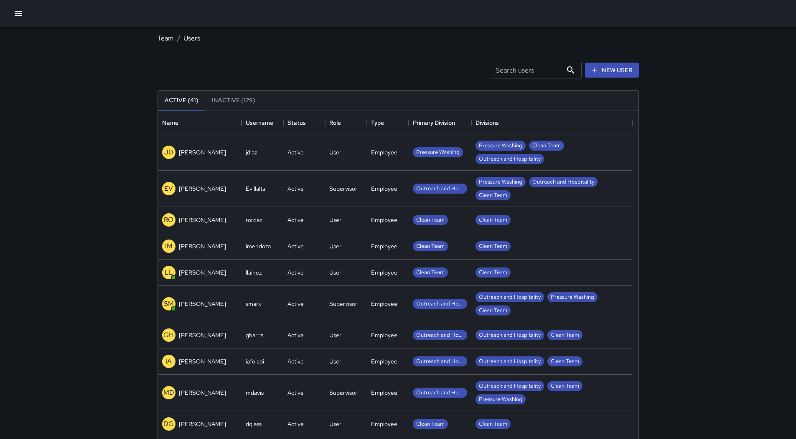 The image size is (796, 439). I want to click on div: gharris, so click(254, 335).